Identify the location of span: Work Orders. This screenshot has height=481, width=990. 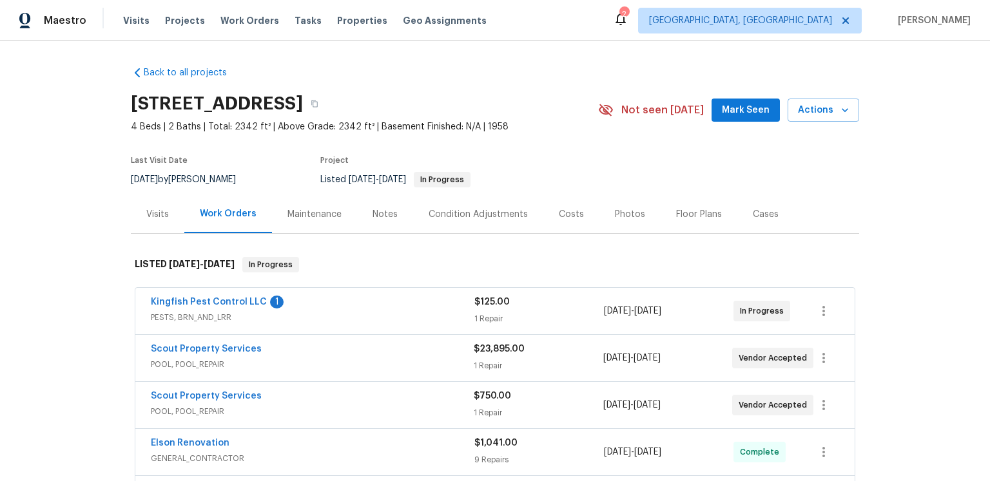
(249, 21).